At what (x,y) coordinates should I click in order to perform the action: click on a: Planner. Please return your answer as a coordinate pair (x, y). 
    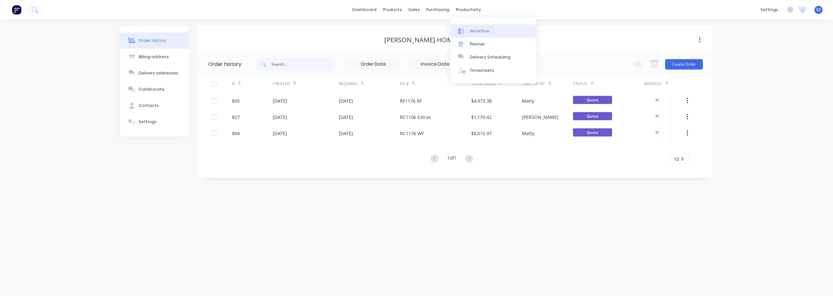
    Looking at the image, I should click on (493, 44).